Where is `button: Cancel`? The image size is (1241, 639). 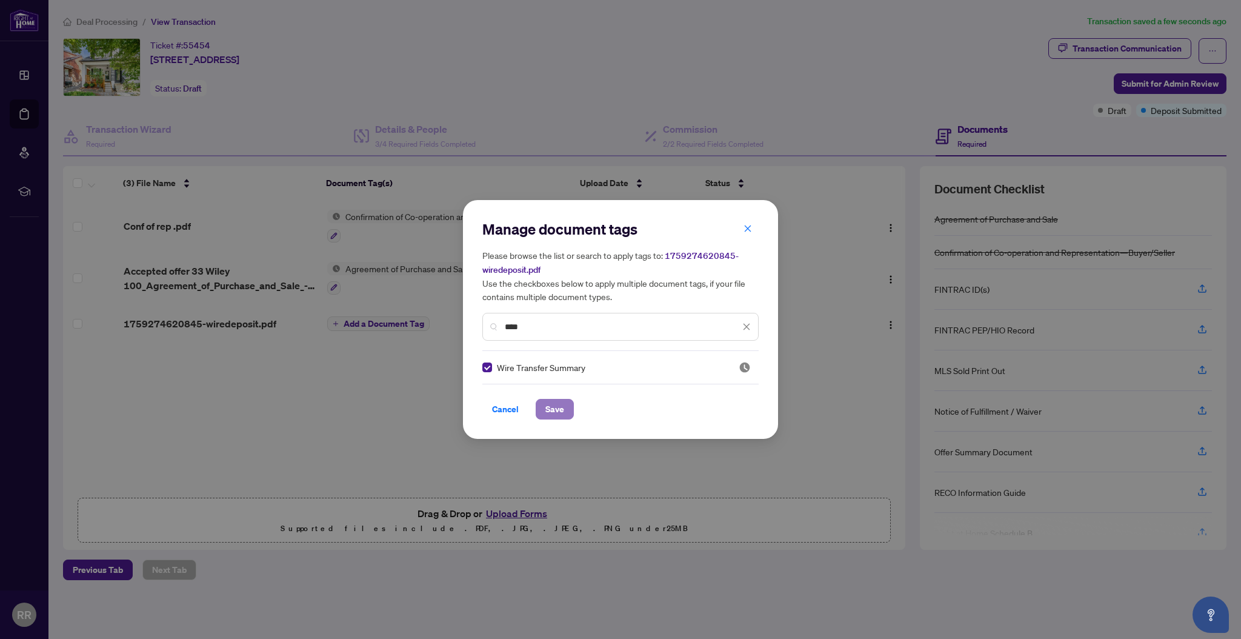
button: Cancel is located at coordinates (505, 409).